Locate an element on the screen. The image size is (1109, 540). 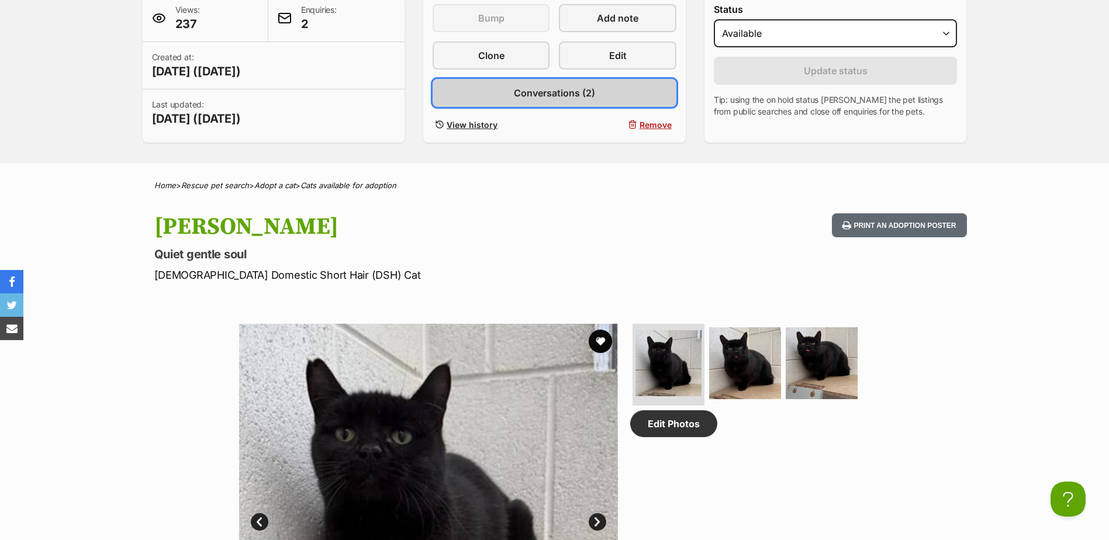
button: favourite is located at coordinates (600, 341).